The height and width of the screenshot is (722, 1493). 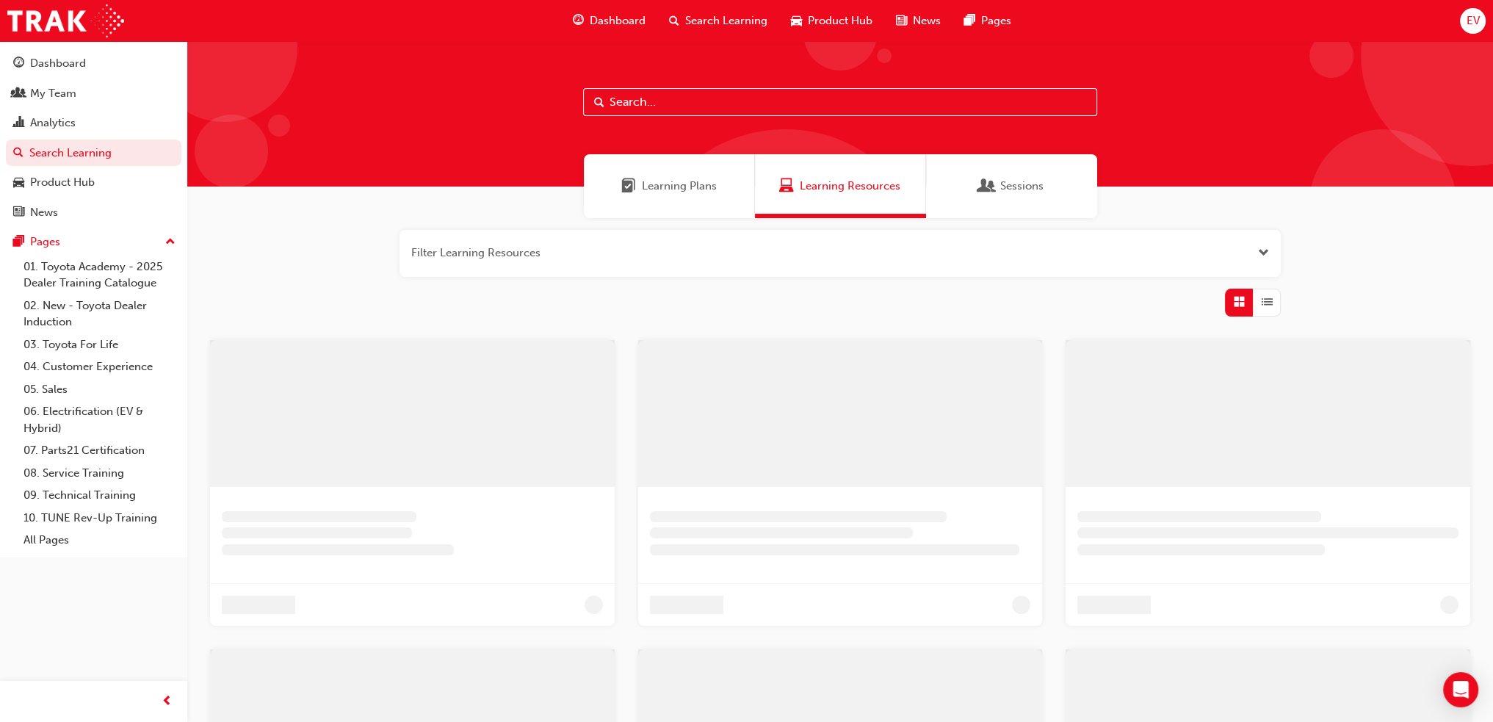 What do you see at coordinates (93, 153) in the screenshot?
I see `a: Search Learning` at bounding box center [93, 153].